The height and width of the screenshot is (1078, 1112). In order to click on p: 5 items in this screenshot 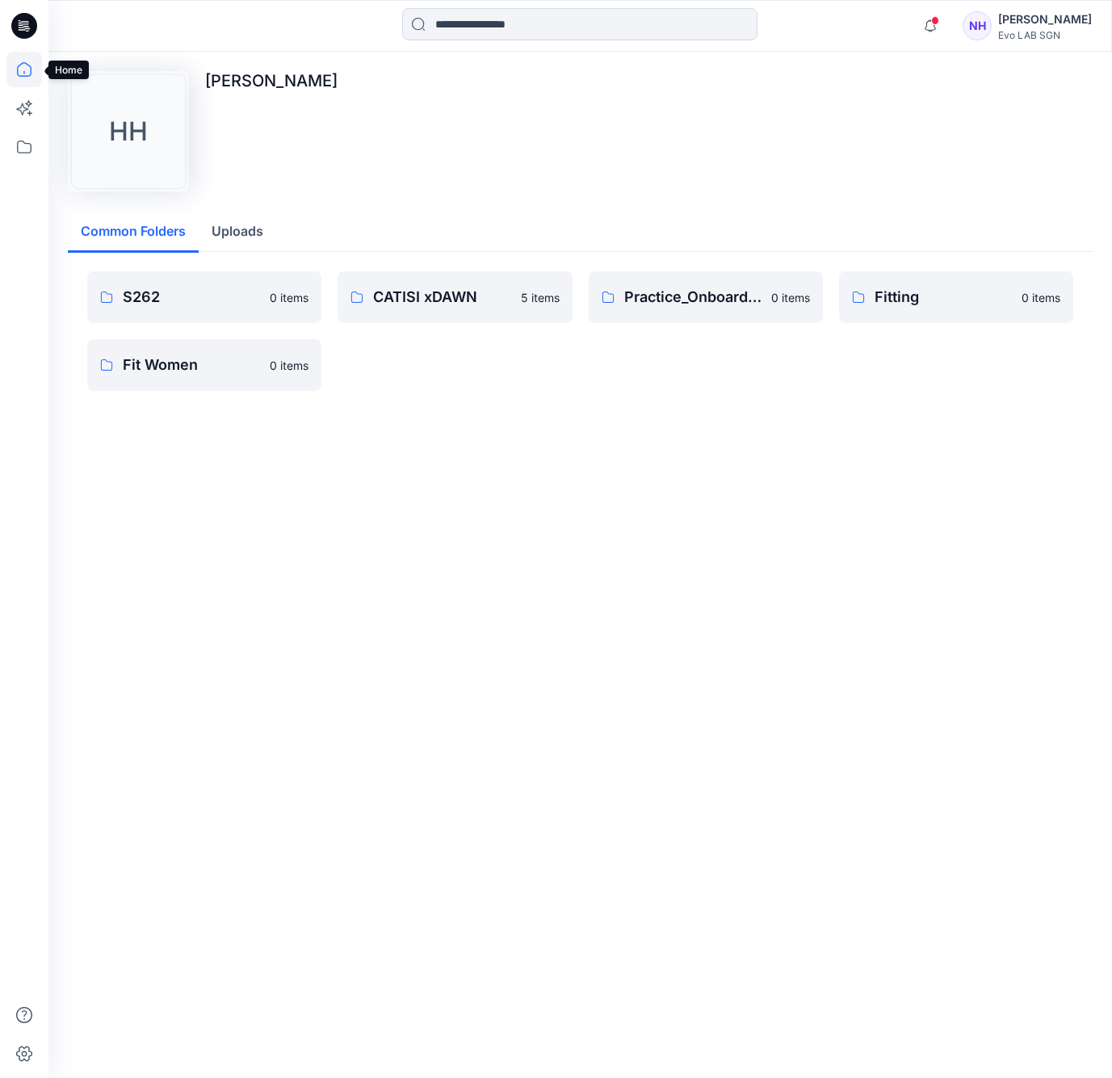, I will do `click(540, 297)`.